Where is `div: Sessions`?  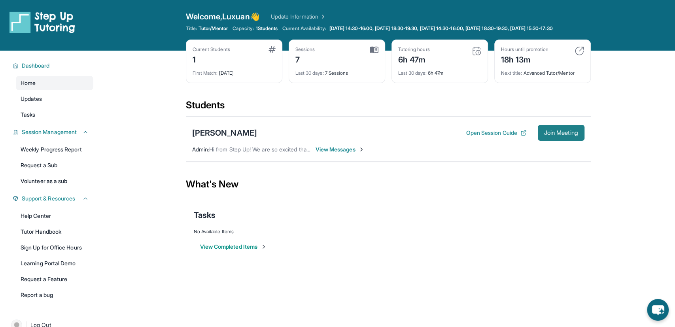
div: Sessions is located at coordinates (305, 49).